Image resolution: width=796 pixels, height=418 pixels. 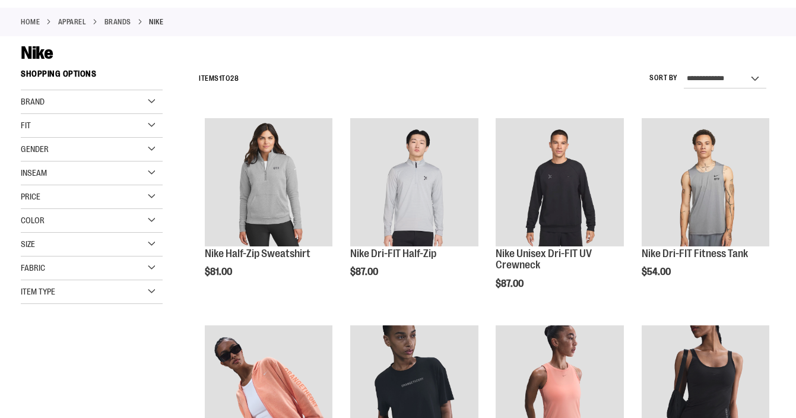 What do you see at coordinates (91, 77) in the screenshot?
I see `strong: Shopping Options` at bounding box center [91, 77].